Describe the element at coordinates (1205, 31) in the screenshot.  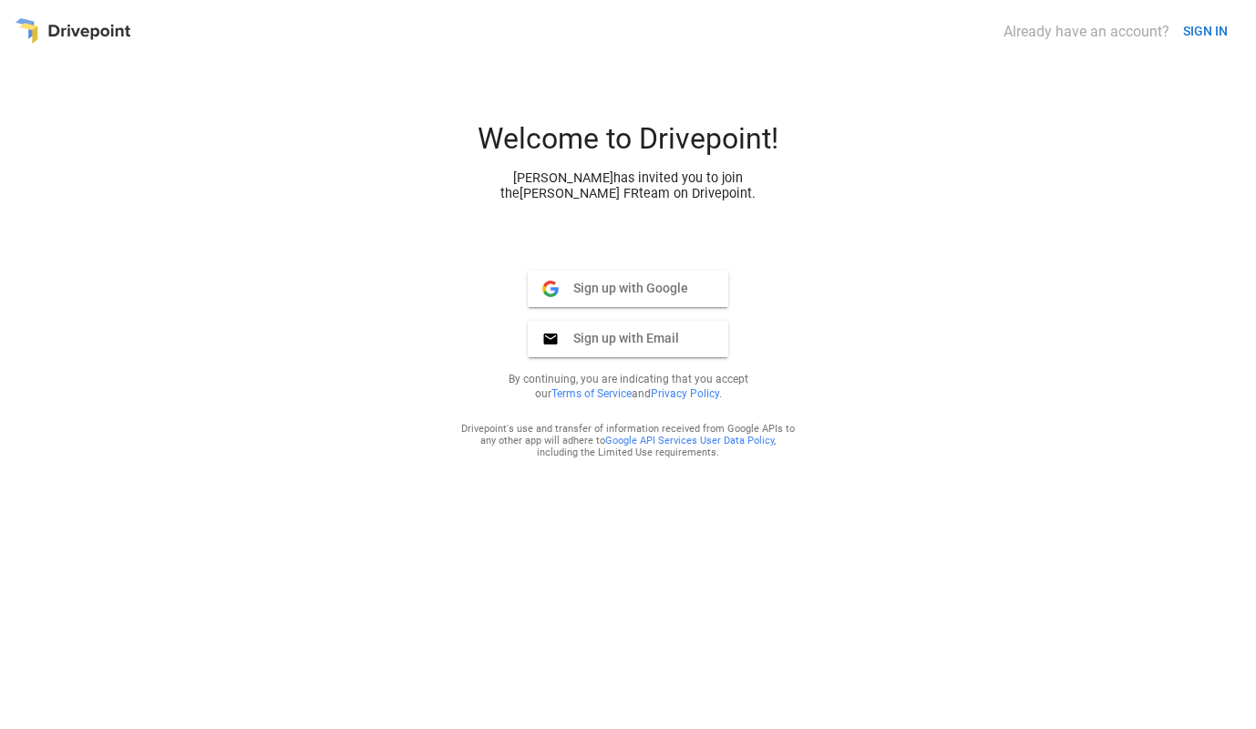
I see `button: SIGN IN` at that location.